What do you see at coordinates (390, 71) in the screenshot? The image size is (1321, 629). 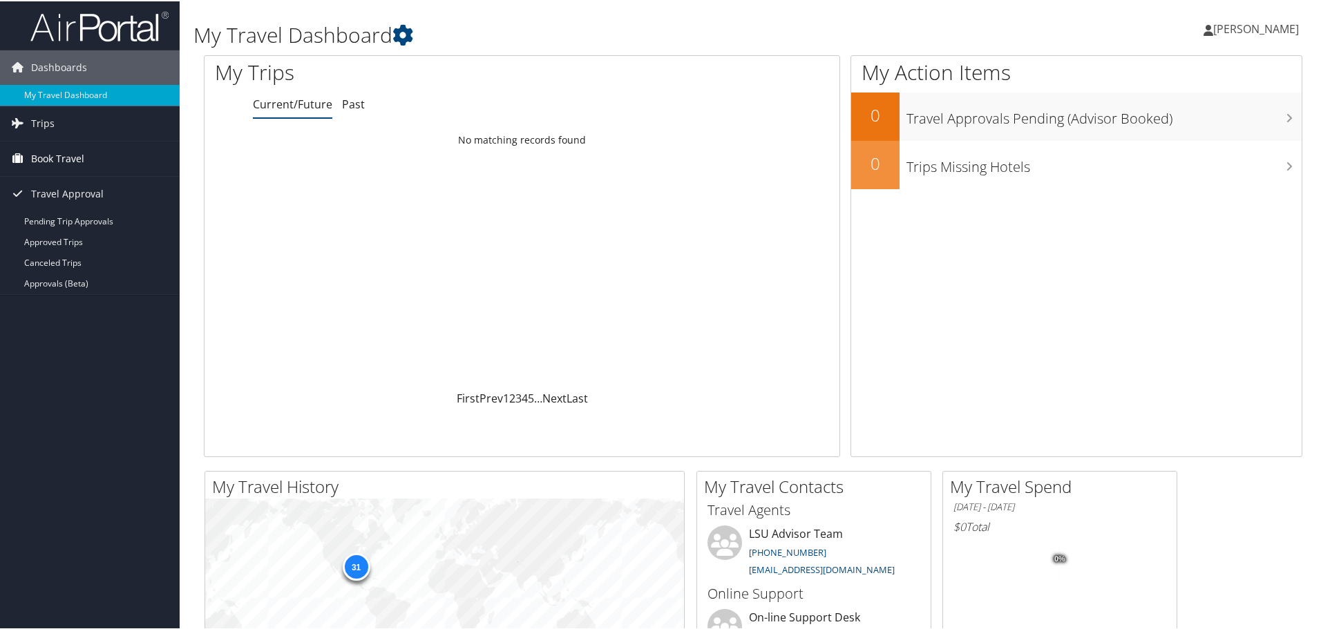 I see `h1: My Trips` at bounding box center [390, 71].